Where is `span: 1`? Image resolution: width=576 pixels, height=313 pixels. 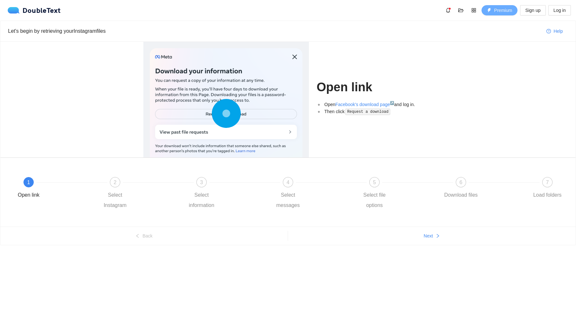
span: 1 is located at coordinates (29, 182).